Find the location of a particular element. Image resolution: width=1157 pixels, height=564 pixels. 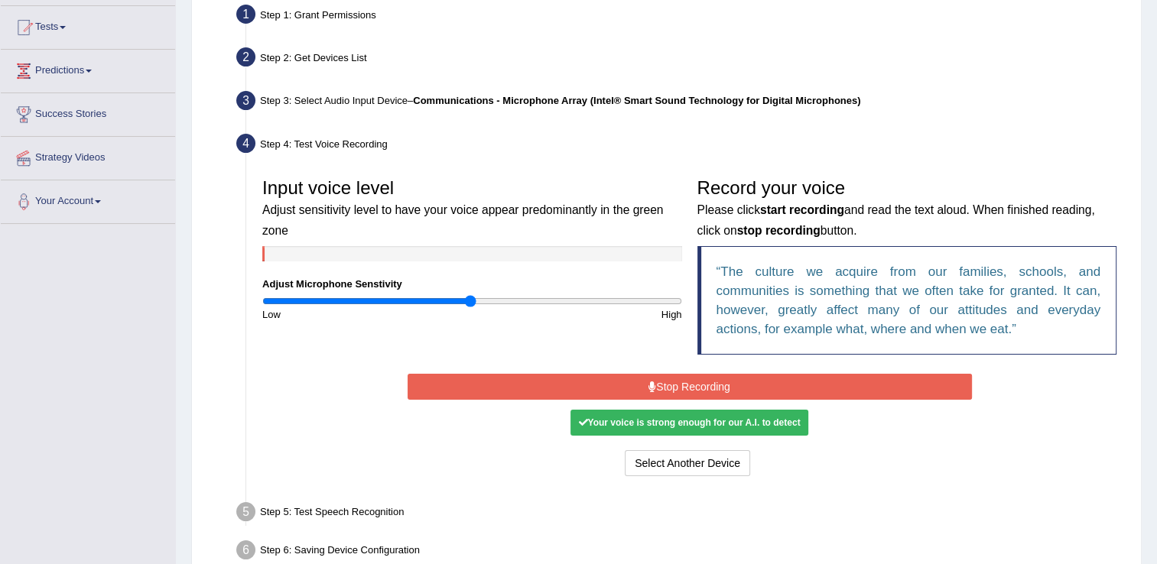

a: Tests is located at coordinates (88, 25).